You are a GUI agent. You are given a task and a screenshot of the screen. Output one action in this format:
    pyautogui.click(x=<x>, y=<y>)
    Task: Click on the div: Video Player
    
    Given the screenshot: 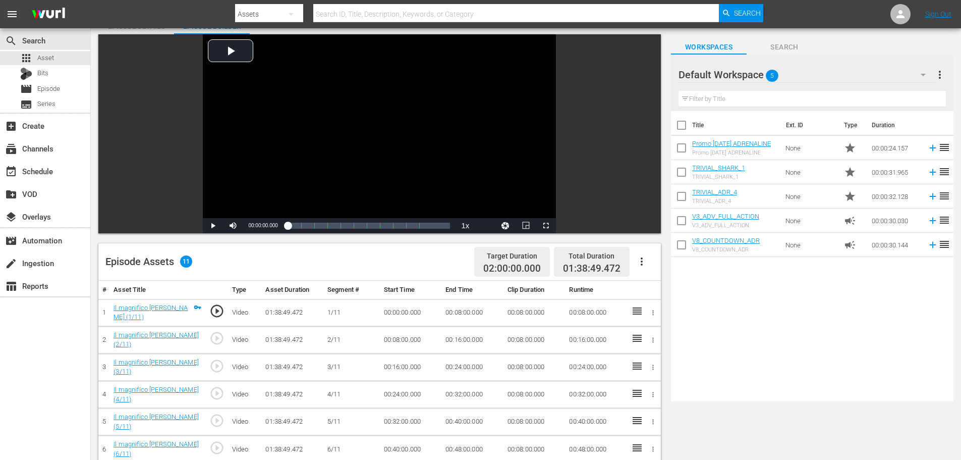 What is the action you would take?
    pyautogui.click(x=380, y=134)
    